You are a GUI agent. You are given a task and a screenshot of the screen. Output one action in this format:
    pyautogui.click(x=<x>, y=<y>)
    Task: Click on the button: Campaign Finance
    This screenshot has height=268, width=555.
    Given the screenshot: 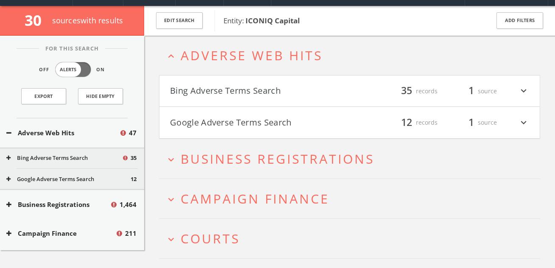 What is the action you would take?
    pyautogui.click(x=61, y=233)
    